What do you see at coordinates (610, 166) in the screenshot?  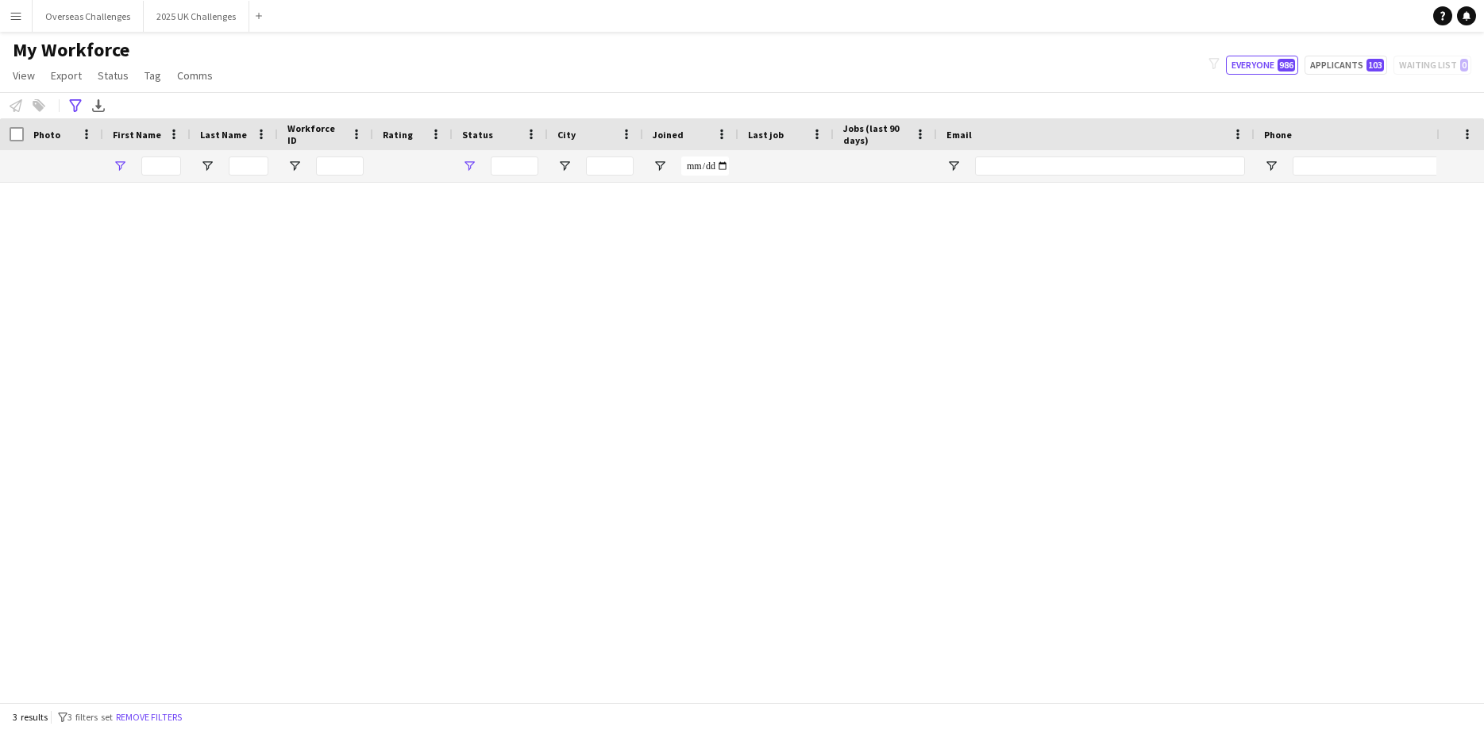 I see `input: City Filter Input` at bounding box center [610, 166].